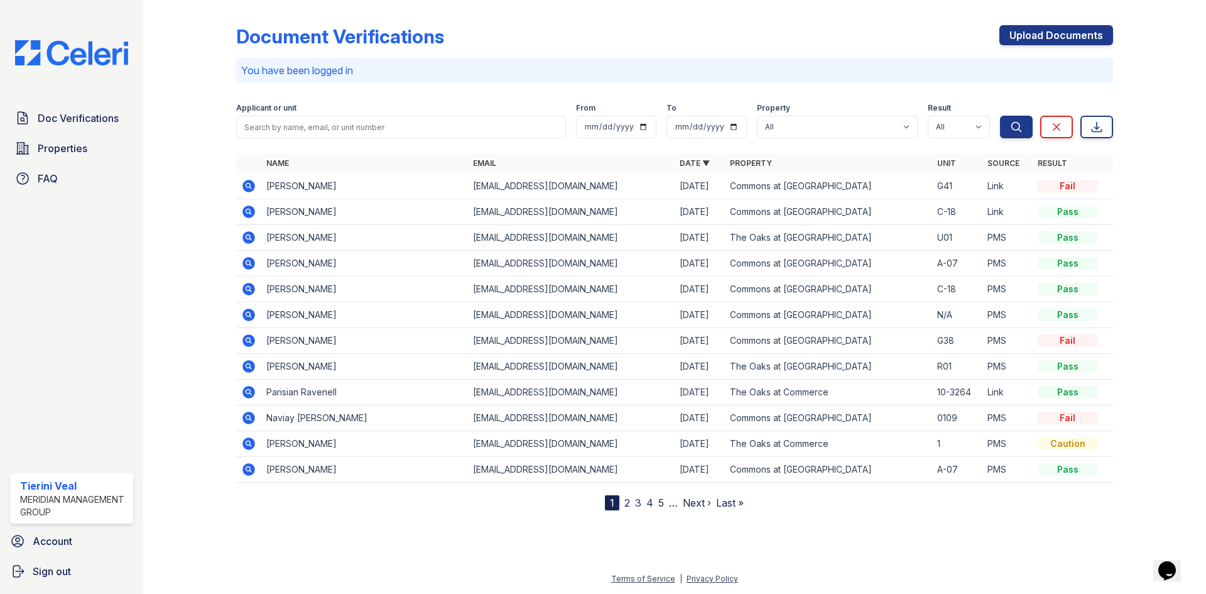 The height and width of the screenshot is (594, 1206). I want to click on p: You have been logged in, so click(675, 70).